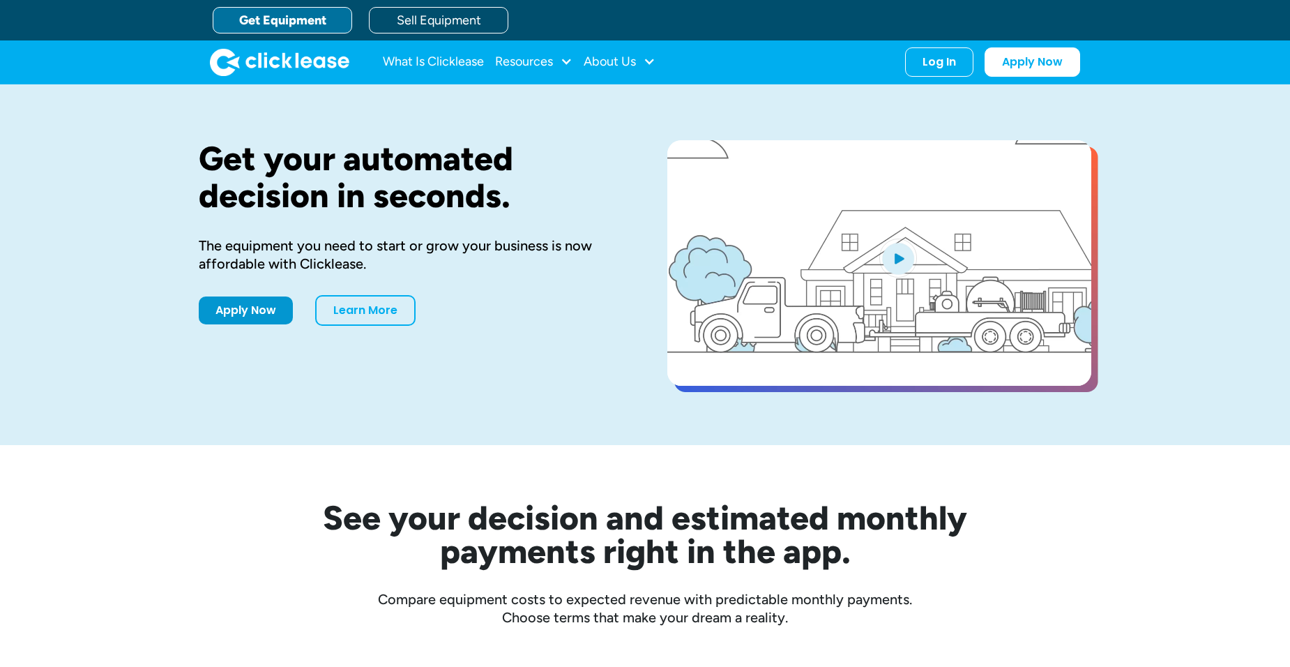 The image size is (1290, 667). I want to click on h1: Get your automated decision in seconds., so click(411, 177).